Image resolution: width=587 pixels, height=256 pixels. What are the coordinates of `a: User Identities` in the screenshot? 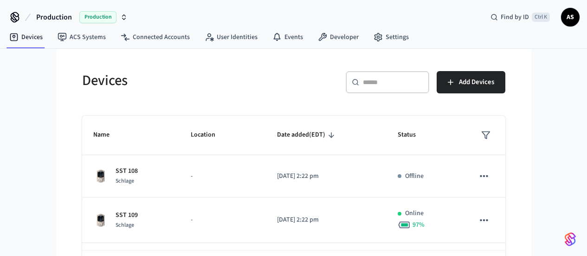 It's located at (231, 37).